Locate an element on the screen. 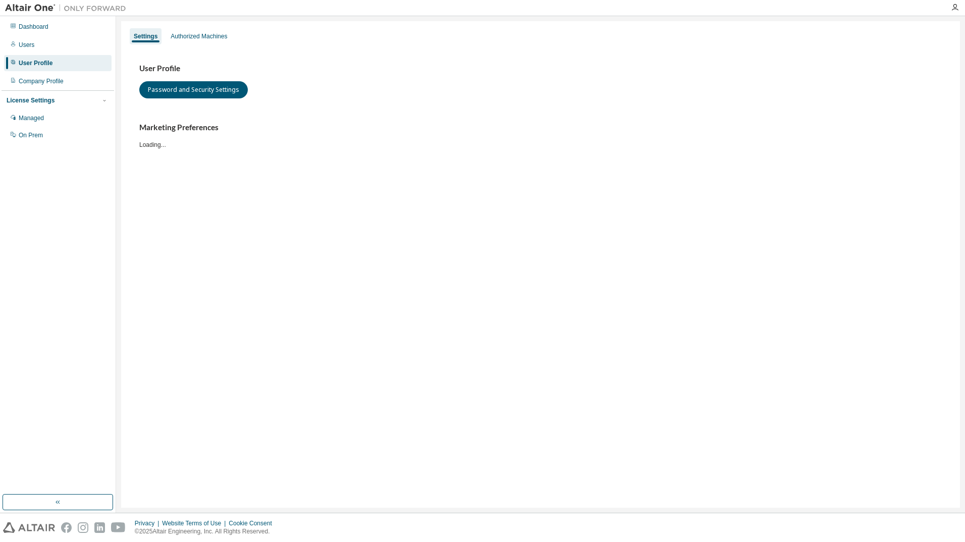  img: Altair One is located at coordinates (68, 8).